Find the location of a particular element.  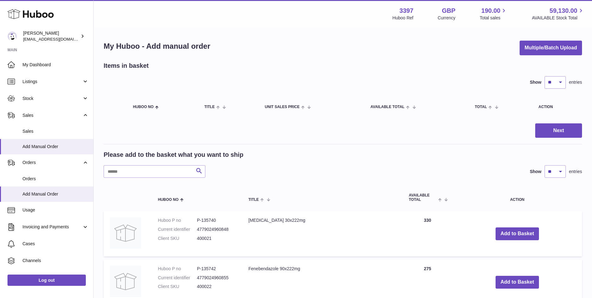

span: Invoicing and Payments is located at coordinates (52, 227).